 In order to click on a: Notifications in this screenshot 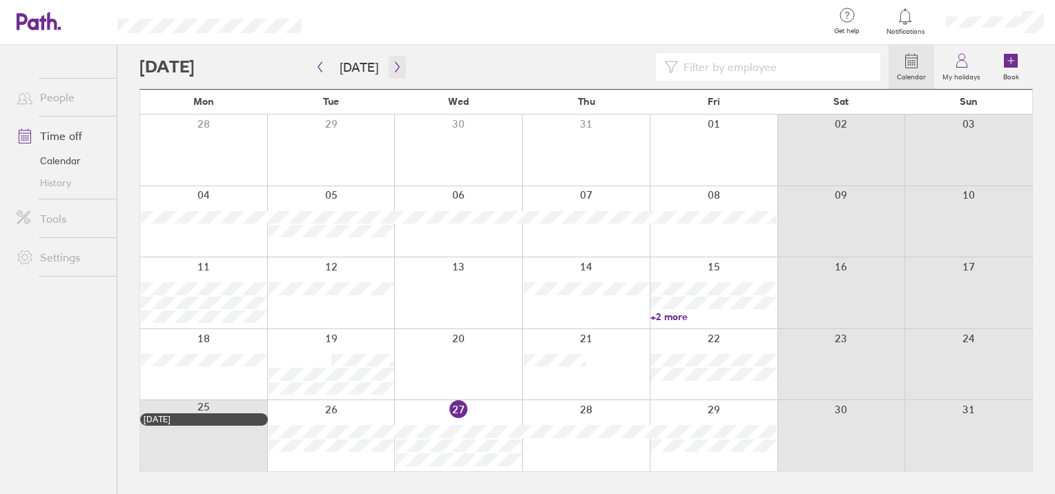, I will do `click(905, 21)`.